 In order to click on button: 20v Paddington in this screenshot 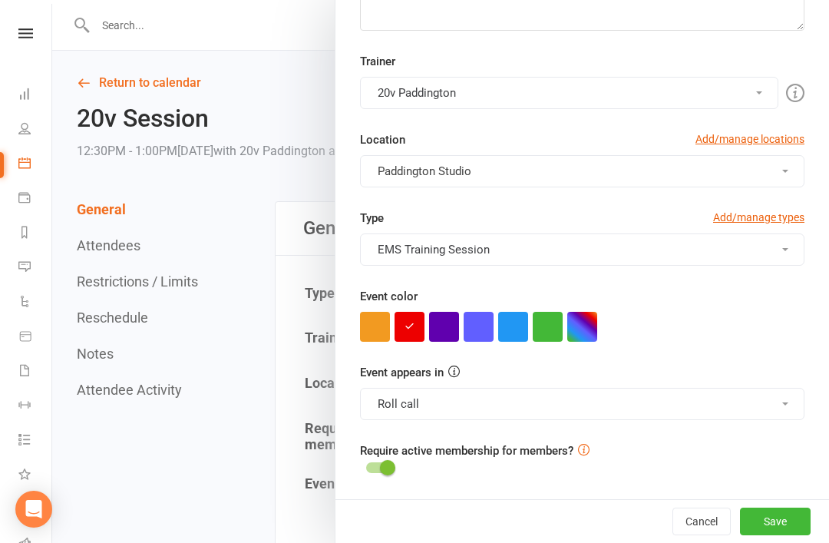, I will do `click(569, 93)`.